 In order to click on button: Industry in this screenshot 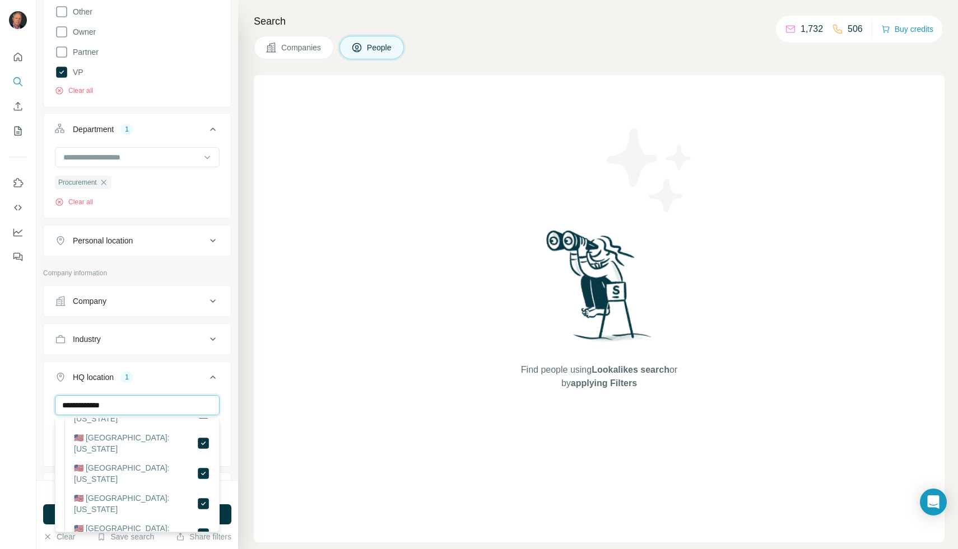, I will do `click(137, 339)`.